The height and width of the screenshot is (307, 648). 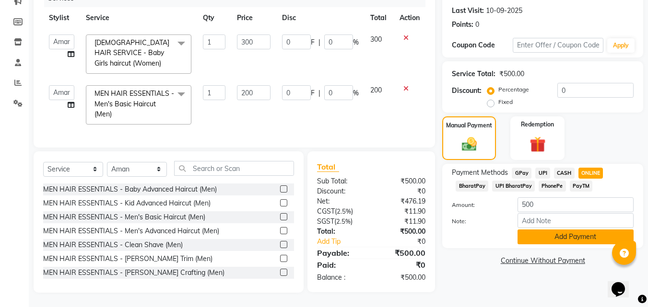 What do you see at coordinates (537, 125) in the screenshot?
I see `label: Redemption` at bounding box center [537, 125].